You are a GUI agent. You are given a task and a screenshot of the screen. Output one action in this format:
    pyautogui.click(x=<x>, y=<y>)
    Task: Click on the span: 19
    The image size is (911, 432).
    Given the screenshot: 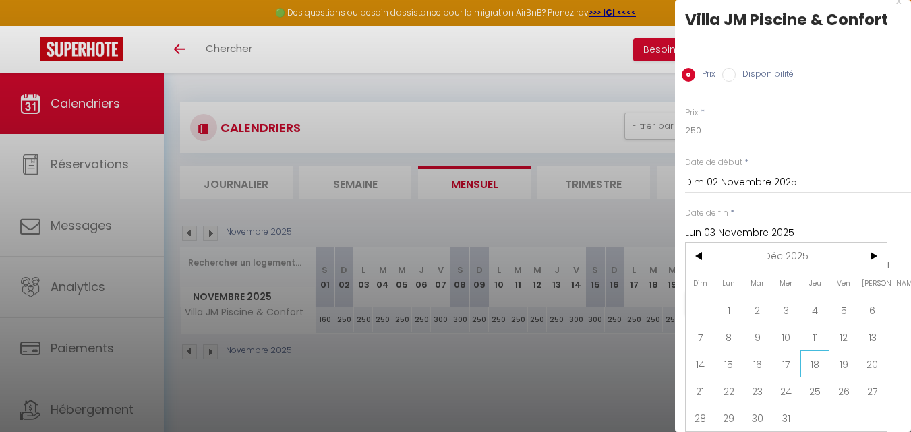 What is the action you would take?
    pyautogui.click(x=844, y=364)
    